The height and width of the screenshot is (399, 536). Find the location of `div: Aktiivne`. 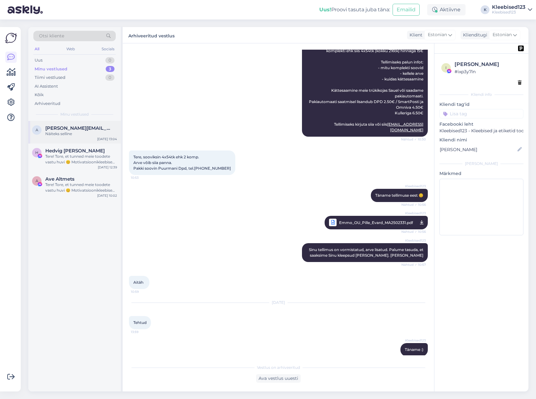

div: Aktiivne is located at coordinates (446, 10).